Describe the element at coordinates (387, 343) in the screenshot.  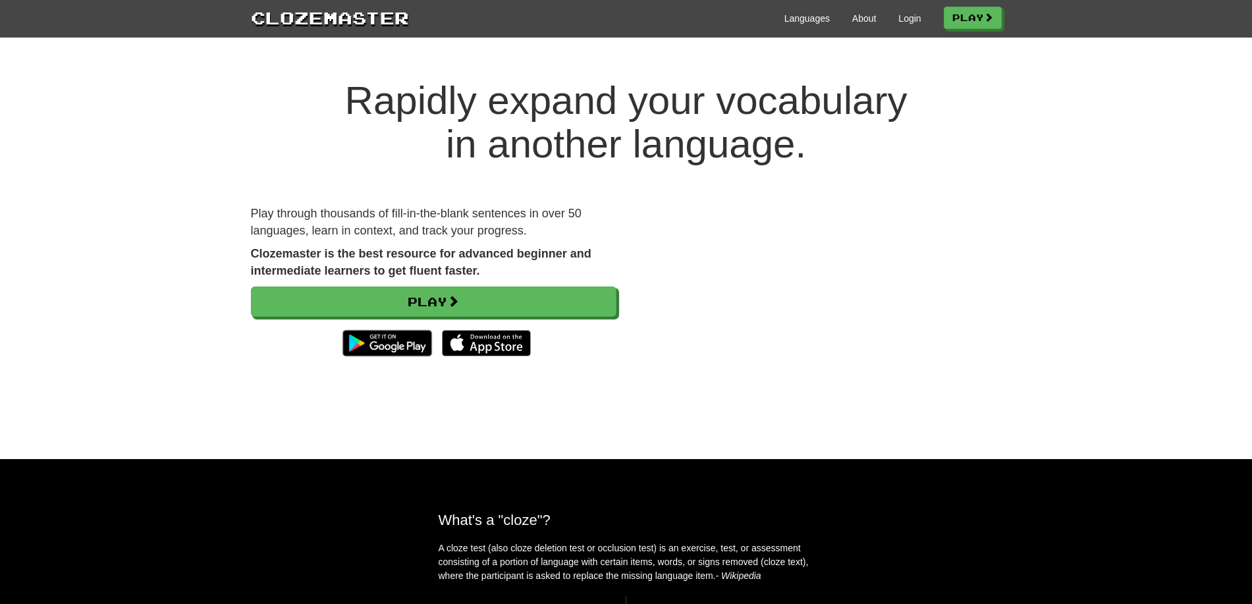
I see `img: Get it on Google Play` at that location.